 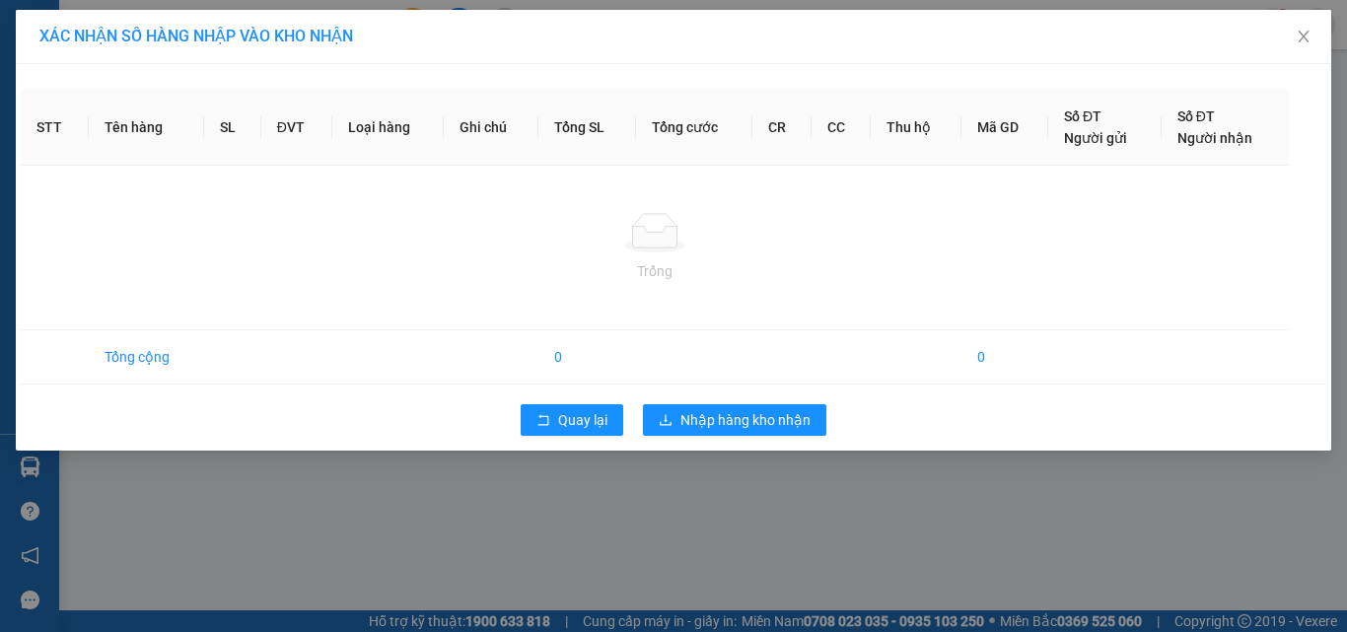 I want to click on span: close, so click(x=1304, y=36).